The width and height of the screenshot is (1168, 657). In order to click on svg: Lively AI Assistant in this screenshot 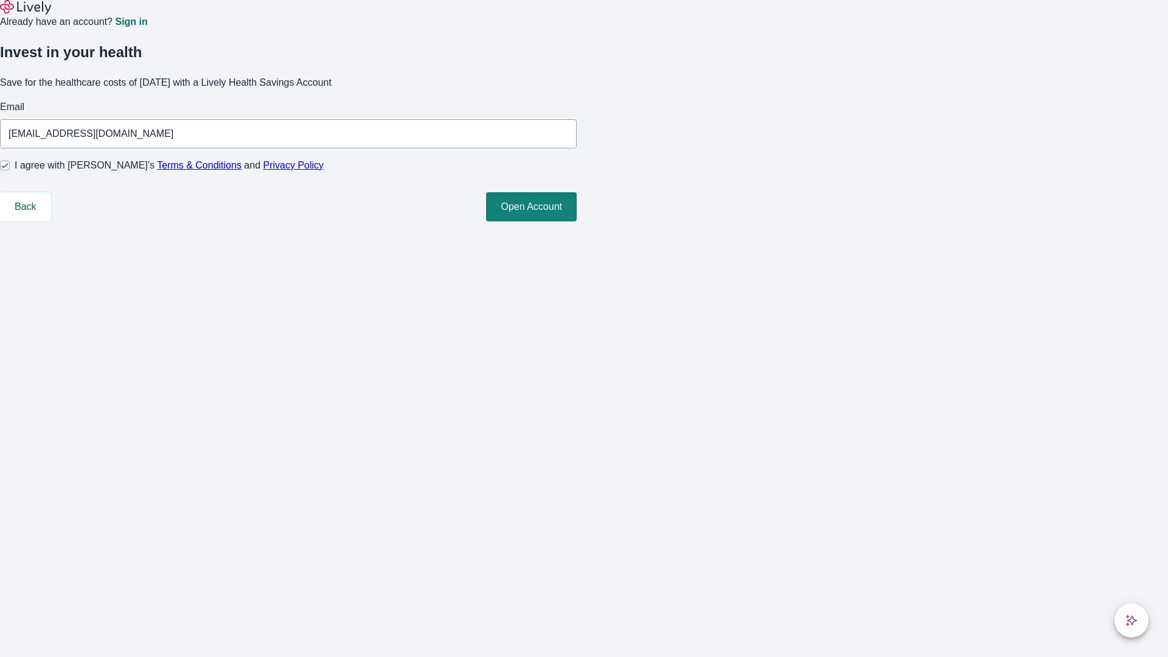, I will do `click(1132, 621)`.